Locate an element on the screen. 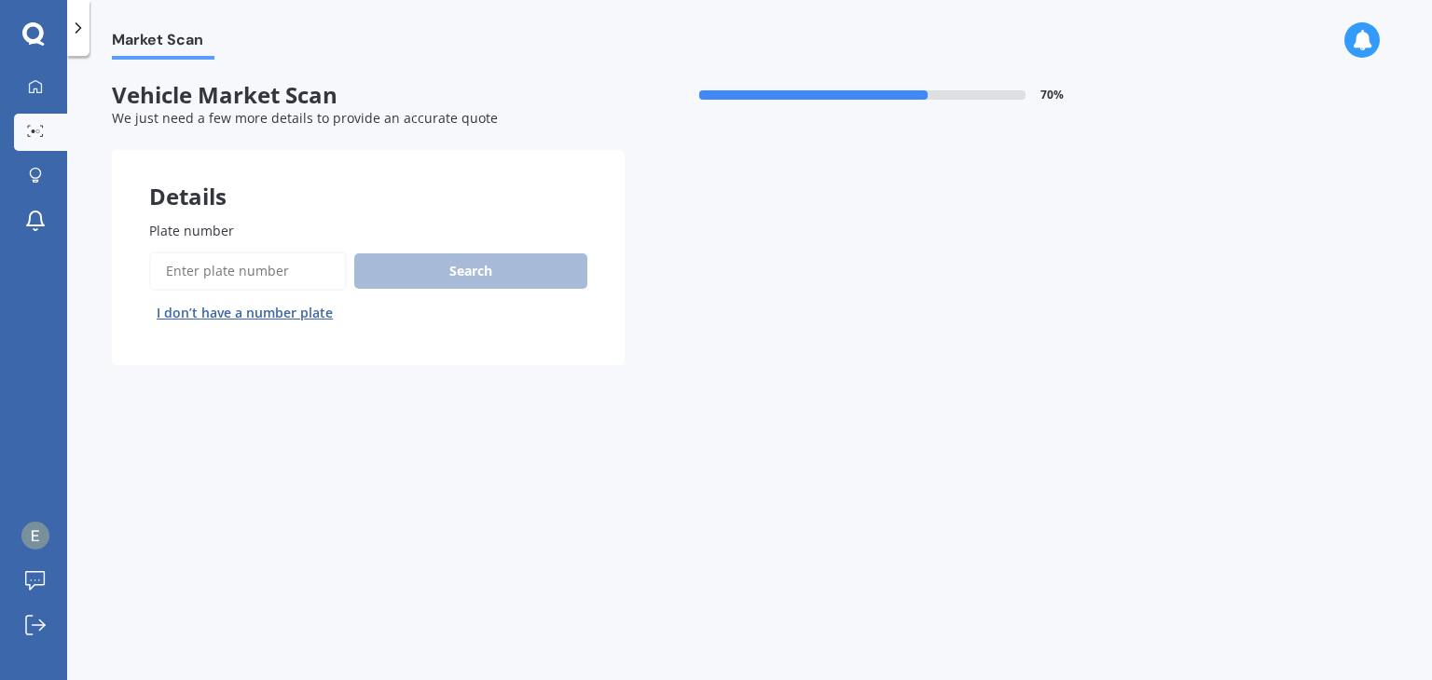 This screenshot has width=1432, height=680. input: Enter plate number is located at coordinates (248, 271).